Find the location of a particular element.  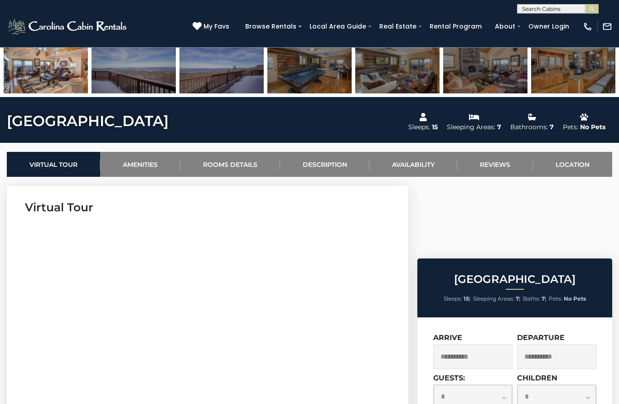

strong: 15 is located at coordinates (466, 298).